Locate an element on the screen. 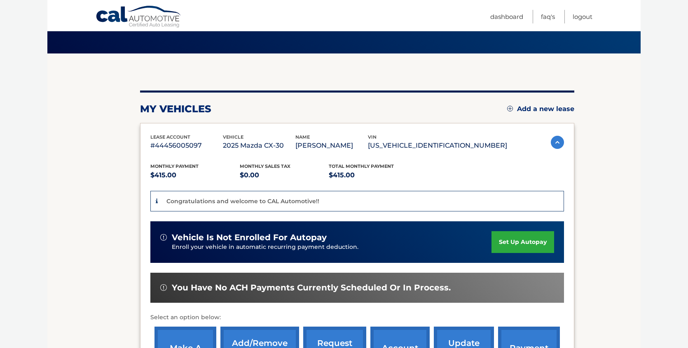 Image resolution: width=688 pixels, height=348 pixels. a: Cal Automotive is located at coordinates (139, 17).